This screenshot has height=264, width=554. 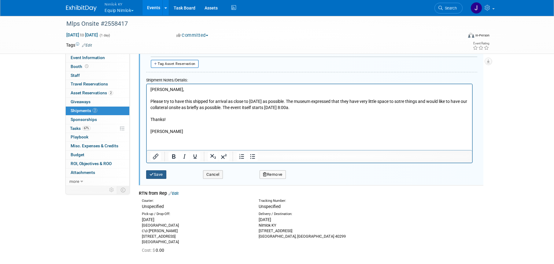 What do you see at coordinates (176, 64) in the screenshot?
I see `span: Tag Asset Reservation` at bounding box center [176, 64].